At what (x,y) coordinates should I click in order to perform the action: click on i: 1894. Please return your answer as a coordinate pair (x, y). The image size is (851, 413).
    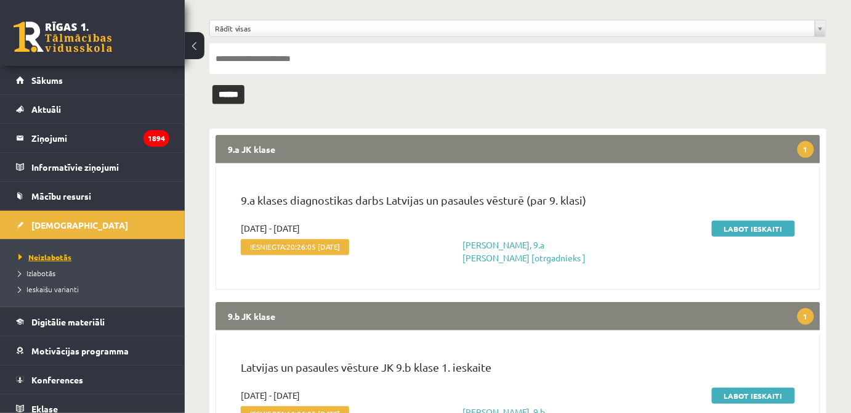
    Looking at the image, I should click on (156, 138).